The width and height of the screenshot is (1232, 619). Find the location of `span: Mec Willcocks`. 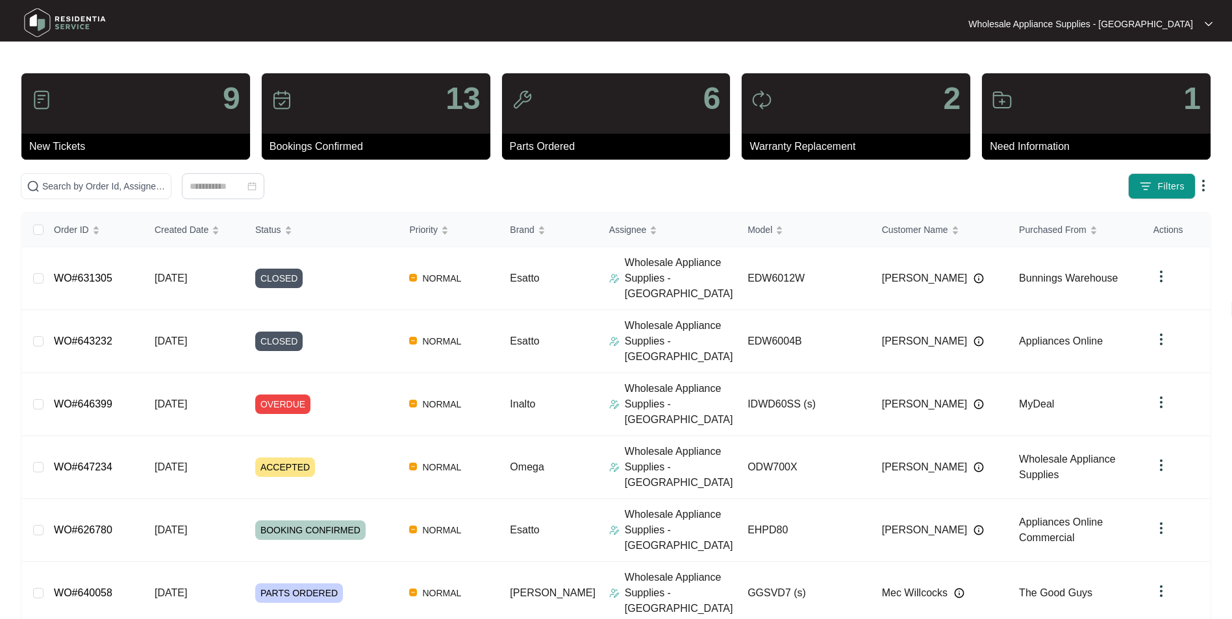

span: Mec Willcocks is located at coordinates (914, 593).